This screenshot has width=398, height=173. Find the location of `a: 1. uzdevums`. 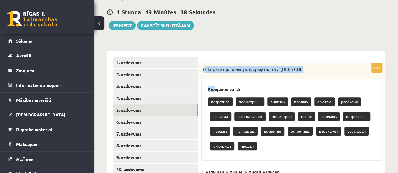

a: 1. uzdevums is located at coordinates (156, 63).